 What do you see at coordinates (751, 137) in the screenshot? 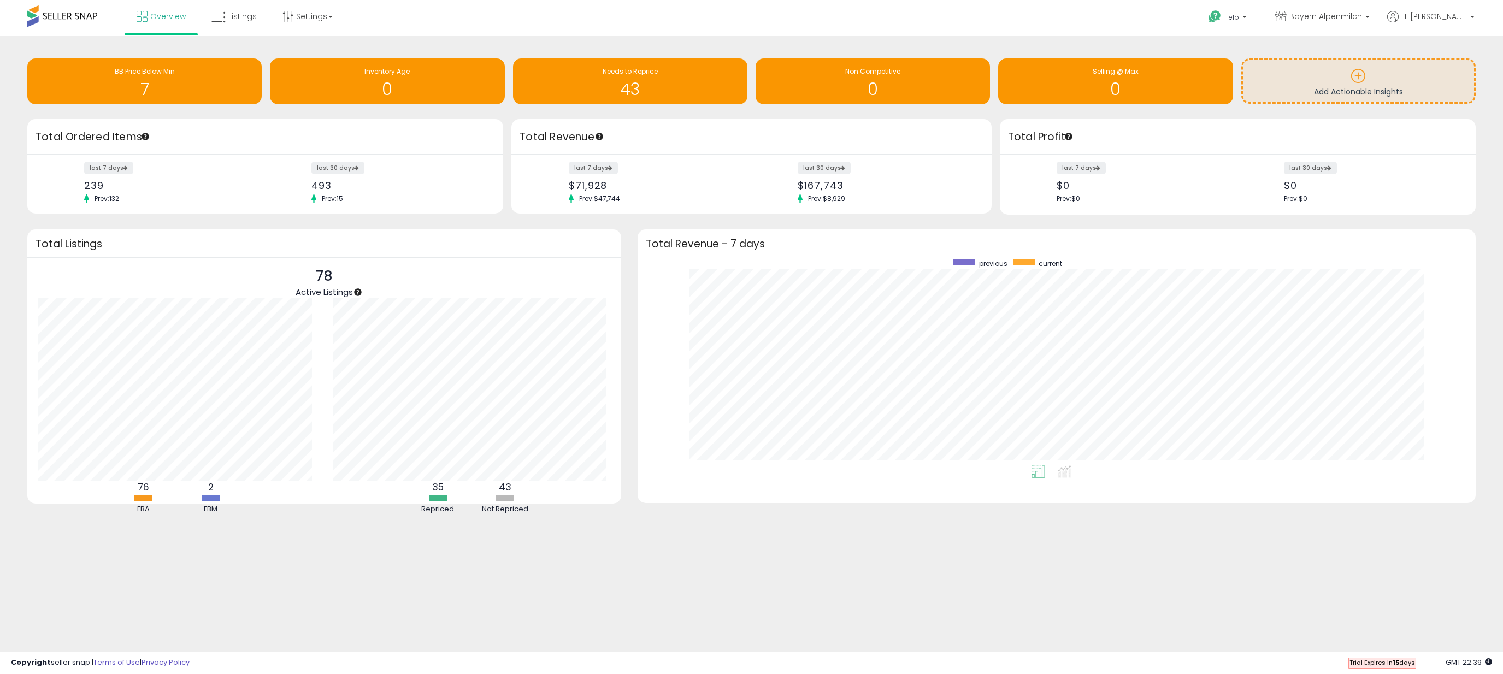
I see `h3: Total Revenue` at bounding box center [751, 137].